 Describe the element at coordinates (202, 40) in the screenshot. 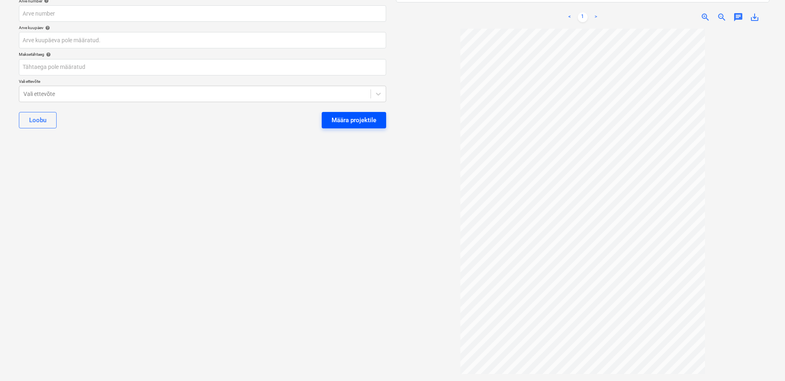

I see `input: Arve kuupäeva pole määratud.` at that location.